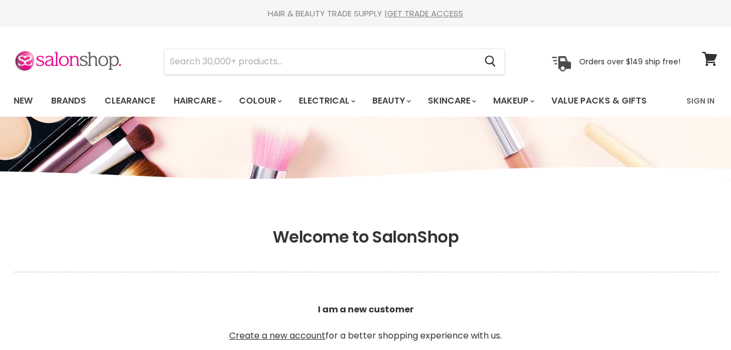 The image size is (731, 350). Describe the element at coordinates (513, 101) in the screenshot. I see `a: Makeup` at that location.